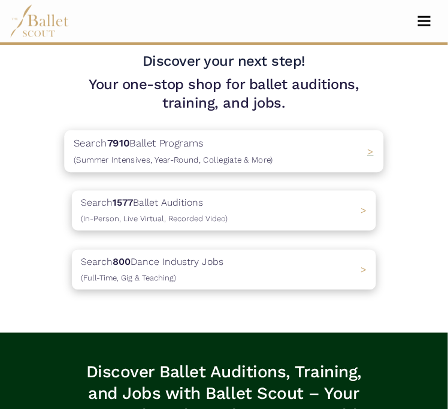 The width and height of the screenshot is (448, 409). Describe the element at coordinates (154, 211) in the screenshot. I see `p: Search Ballet Auditions` at that location.